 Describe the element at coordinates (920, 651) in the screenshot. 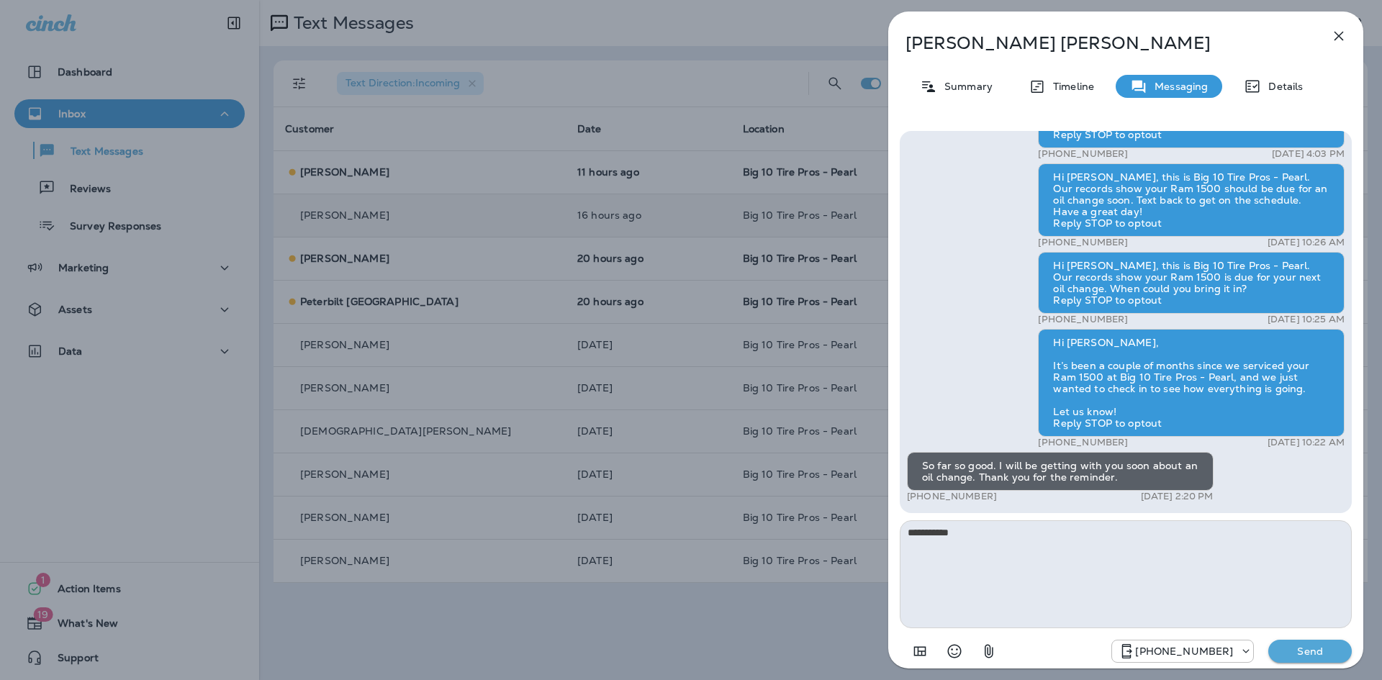

I see `button: Add in a premade template` at that location.